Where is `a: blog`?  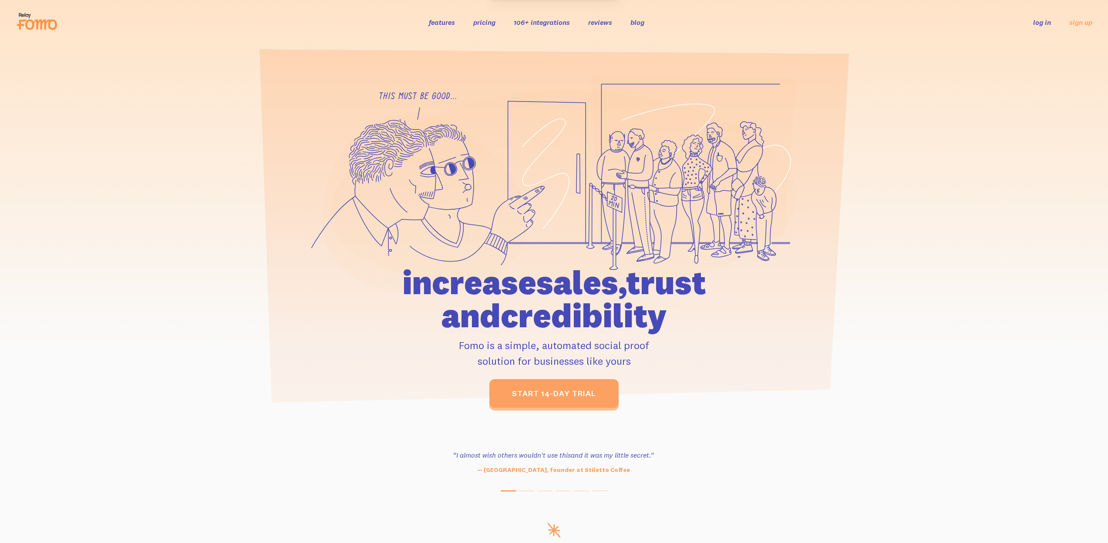 a: blog is located at coordinates (638, 22).